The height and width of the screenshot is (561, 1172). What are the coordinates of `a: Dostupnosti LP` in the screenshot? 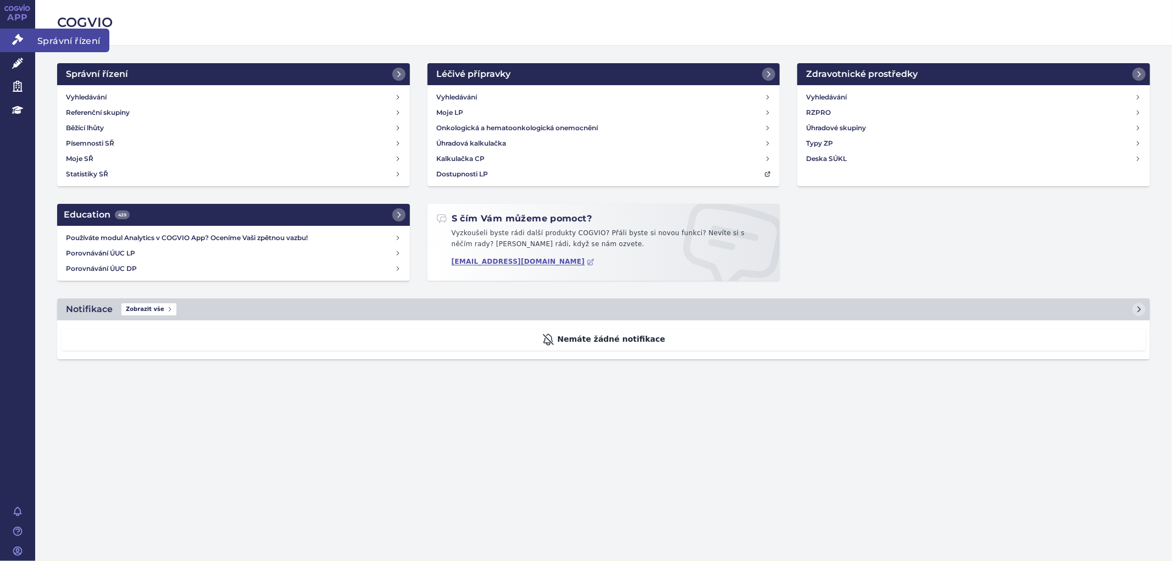 It's located at (604, 174).